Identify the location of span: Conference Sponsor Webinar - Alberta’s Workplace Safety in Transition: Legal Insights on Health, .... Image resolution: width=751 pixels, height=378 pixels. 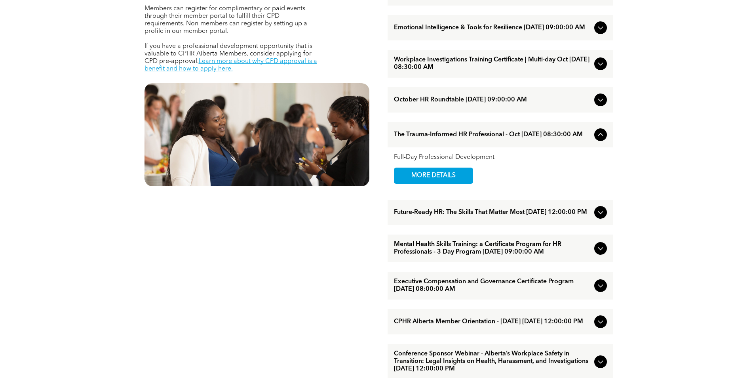
(493, 361).